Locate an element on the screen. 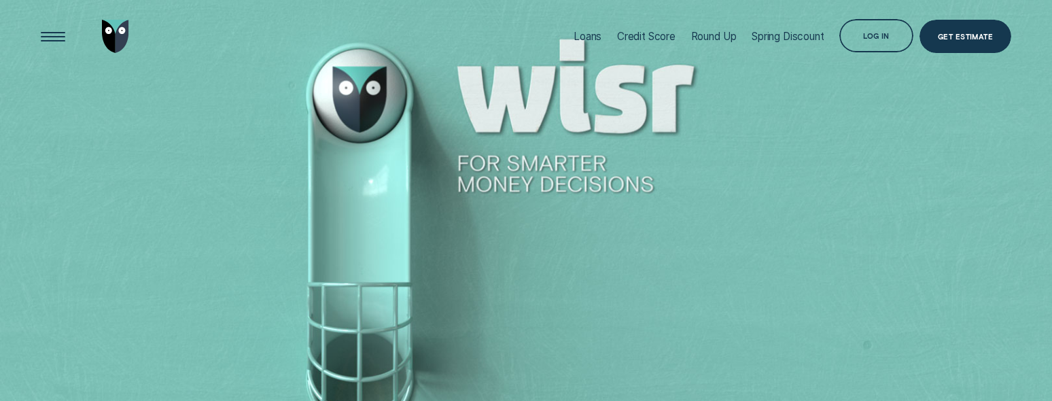 The height and width of the screenshot is (401, 1052). a: Get Estimate is located at coordinates (965, 36).